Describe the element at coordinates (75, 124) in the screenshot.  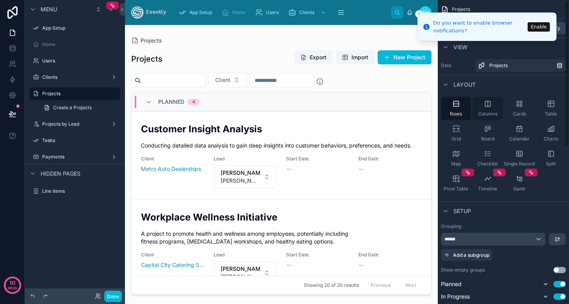
I see `a: Projects by Lead` at that location.